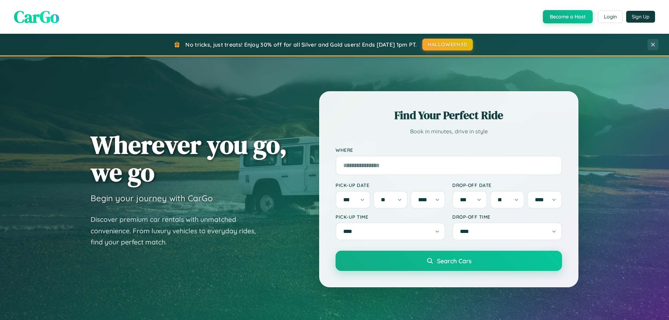 This screenshot has height=320, width=669. I want to click on h3: Begin your journey with CarGo, so click(152, 198).